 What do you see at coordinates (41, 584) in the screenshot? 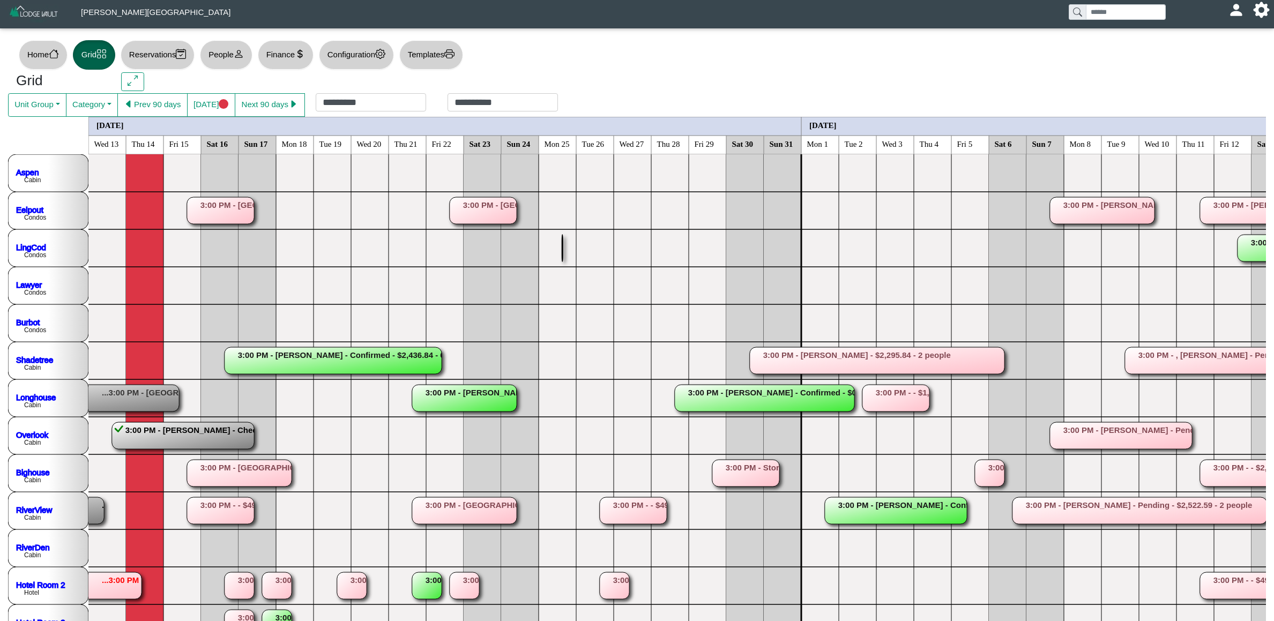
I see `a: Hotel Room 2` at bounding box center [41, 584].